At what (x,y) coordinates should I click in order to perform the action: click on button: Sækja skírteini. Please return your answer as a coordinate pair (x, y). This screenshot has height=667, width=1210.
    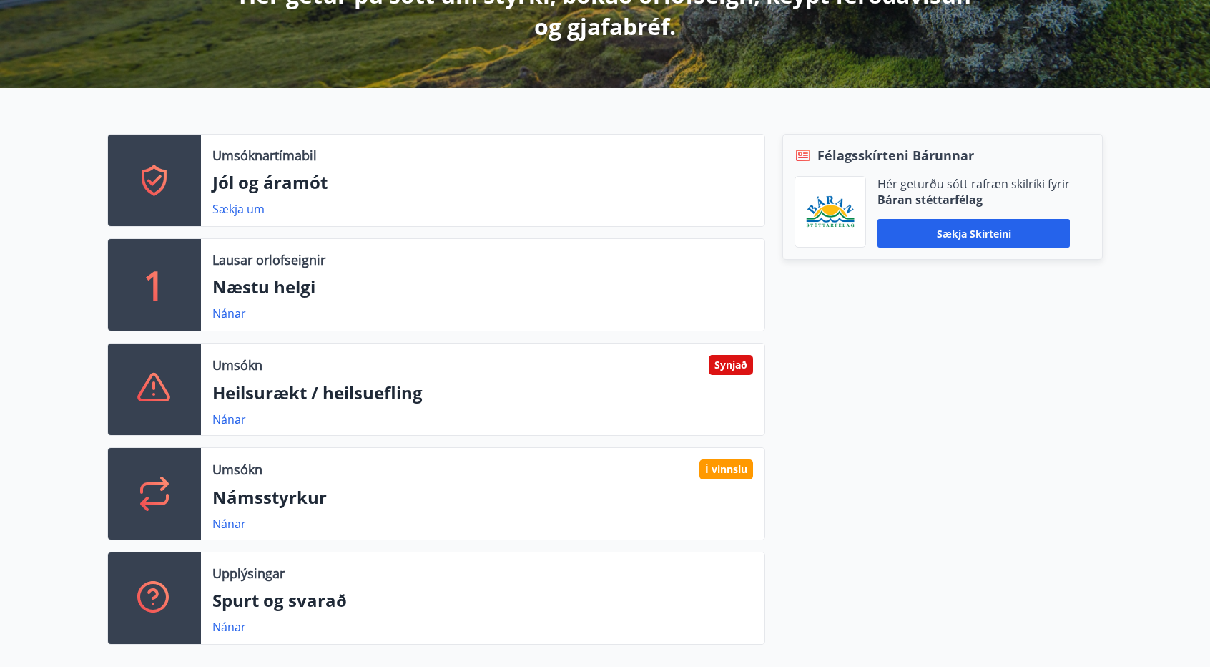
    Looking at the image, I should click on (973, 233).